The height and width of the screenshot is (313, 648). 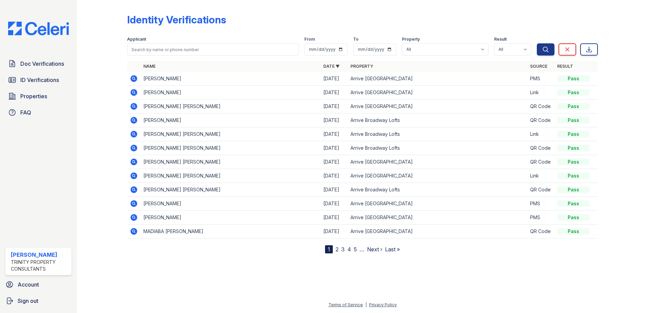 I want to click on div: Trinity Property Consultants, so click(x=40, y=266).